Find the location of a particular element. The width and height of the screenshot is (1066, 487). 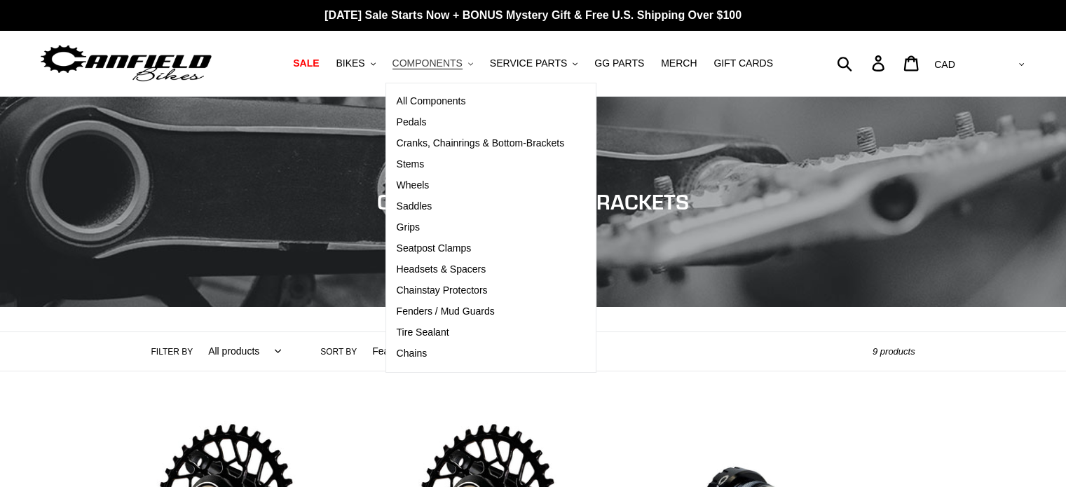

button: COMPONENTS is located at coordinates (433, 63).